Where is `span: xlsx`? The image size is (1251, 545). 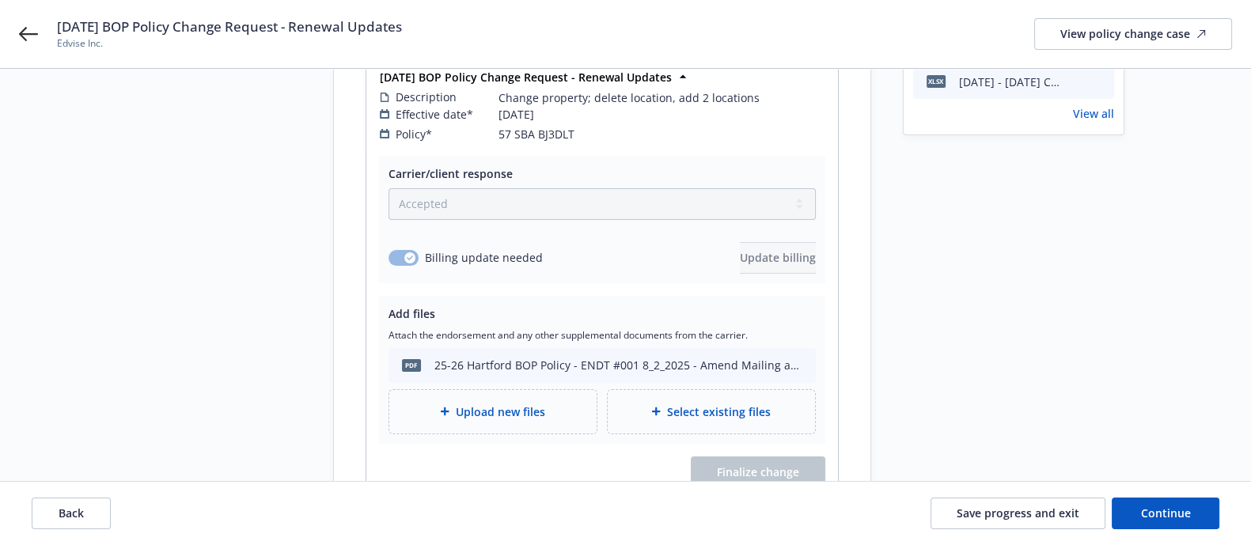 span: xlsx is located at coordinates (936, 81).